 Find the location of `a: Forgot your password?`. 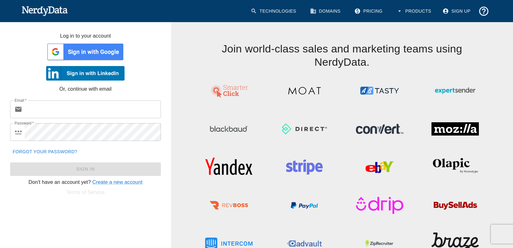

a: Forgot your password? is located at coordinates (45, 152).